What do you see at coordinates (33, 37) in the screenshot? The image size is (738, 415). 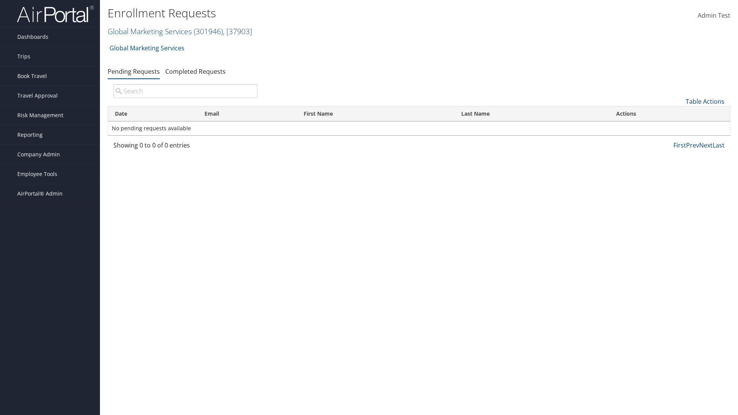 I see `span: Dashboards` at bounding box center [33, 37].